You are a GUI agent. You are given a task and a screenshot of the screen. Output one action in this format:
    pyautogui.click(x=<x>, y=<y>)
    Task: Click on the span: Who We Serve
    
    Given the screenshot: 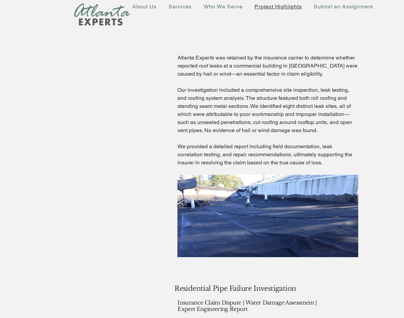 What is the action you would take?
    pyautogui.click(x=223, y=6)
    